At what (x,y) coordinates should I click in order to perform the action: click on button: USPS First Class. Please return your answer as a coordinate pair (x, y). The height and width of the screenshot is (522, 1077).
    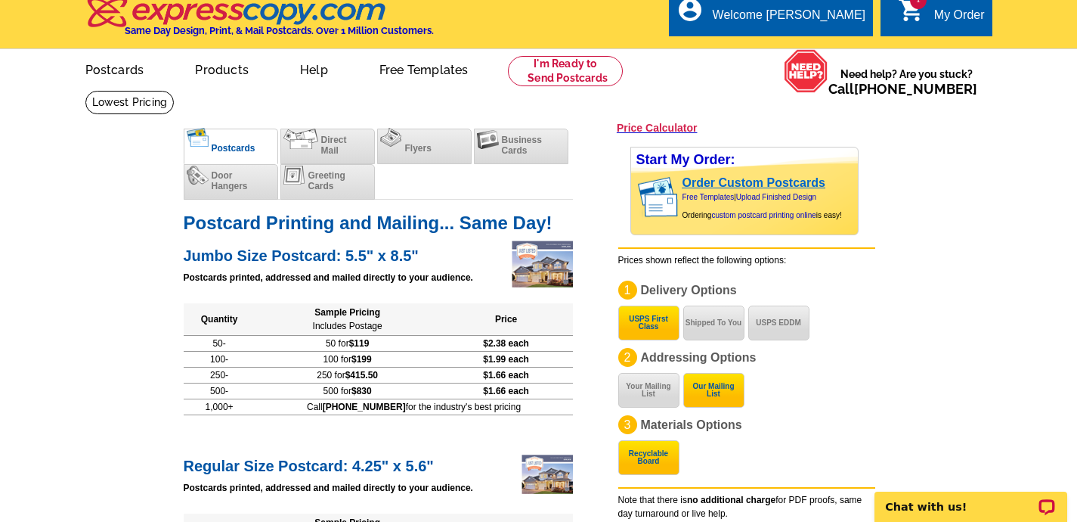
    Looking at the image, I should click on (649, 323).